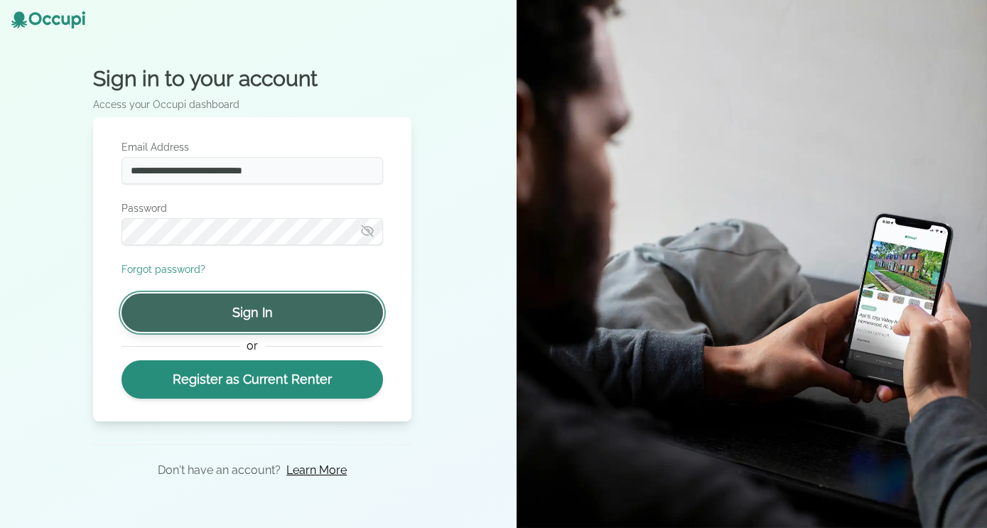  I want to click on a: Learn More, so click(316, 471).